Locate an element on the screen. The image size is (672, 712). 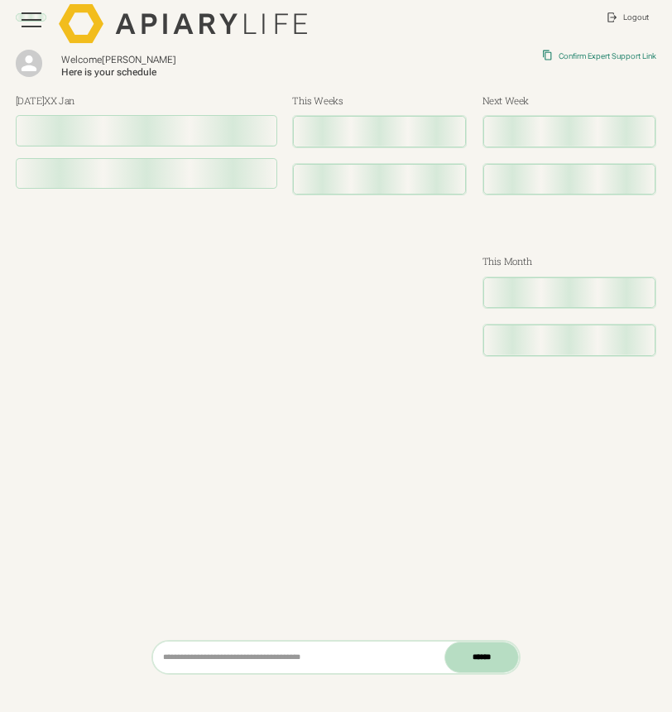
a: Logout is located at coordinates (627, 17).